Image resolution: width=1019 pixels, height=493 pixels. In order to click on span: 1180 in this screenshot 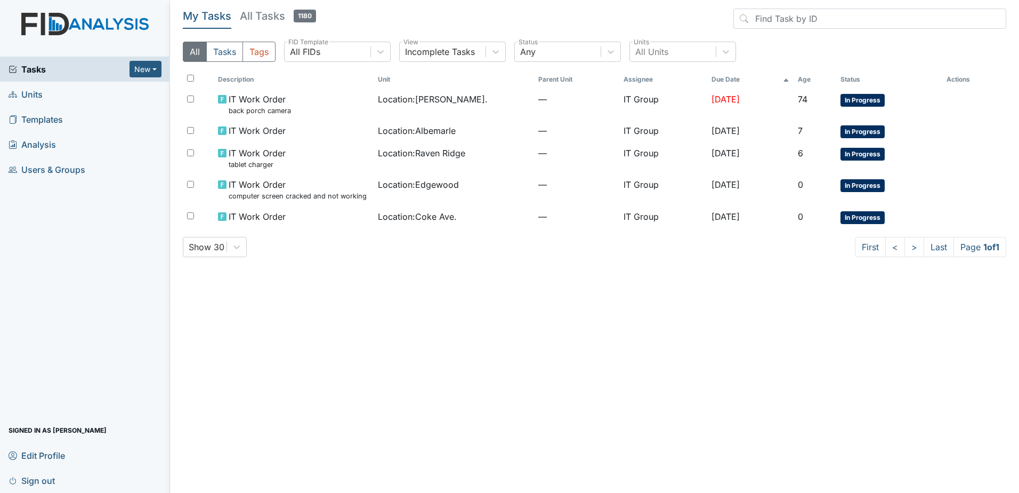, I will do `click(305, 16)`.